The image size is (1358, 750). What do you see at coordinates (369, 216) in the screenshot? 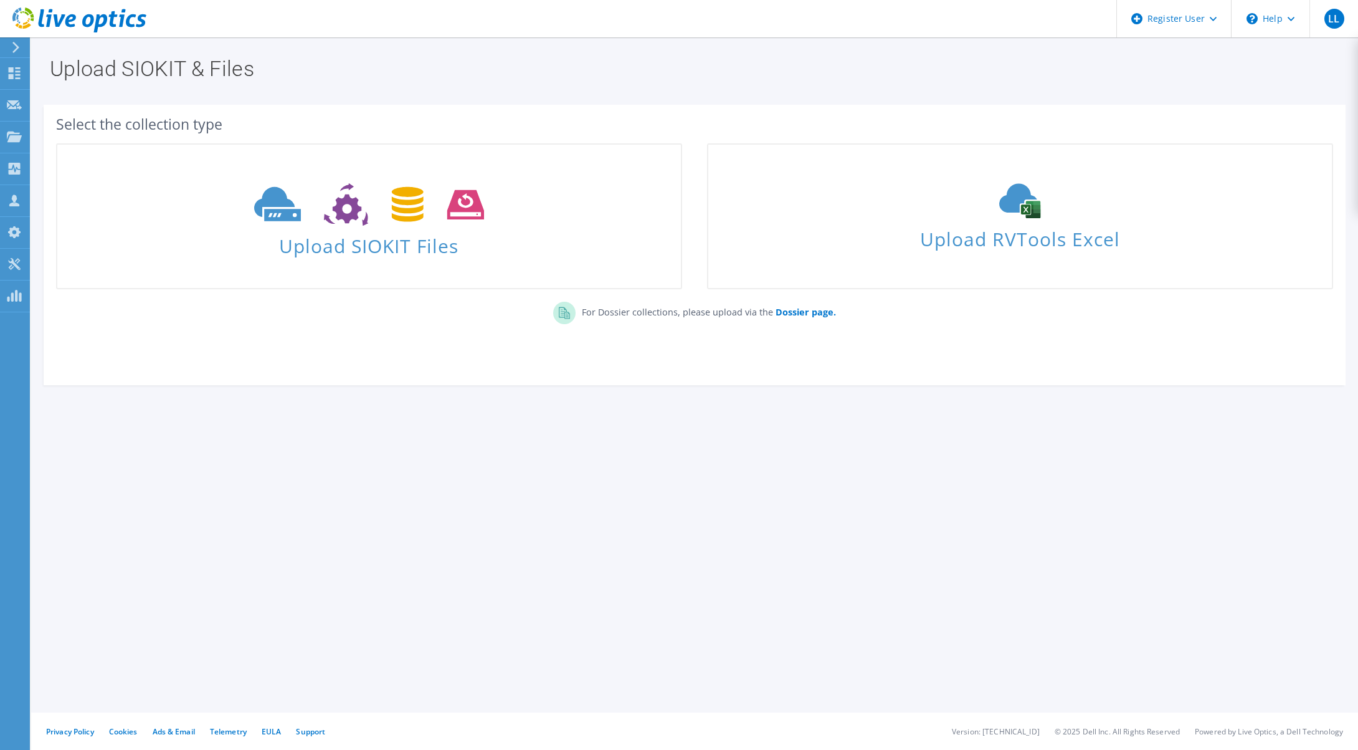
I see `a: Upload SIOKIT Files` at bounding box center [369, 216].